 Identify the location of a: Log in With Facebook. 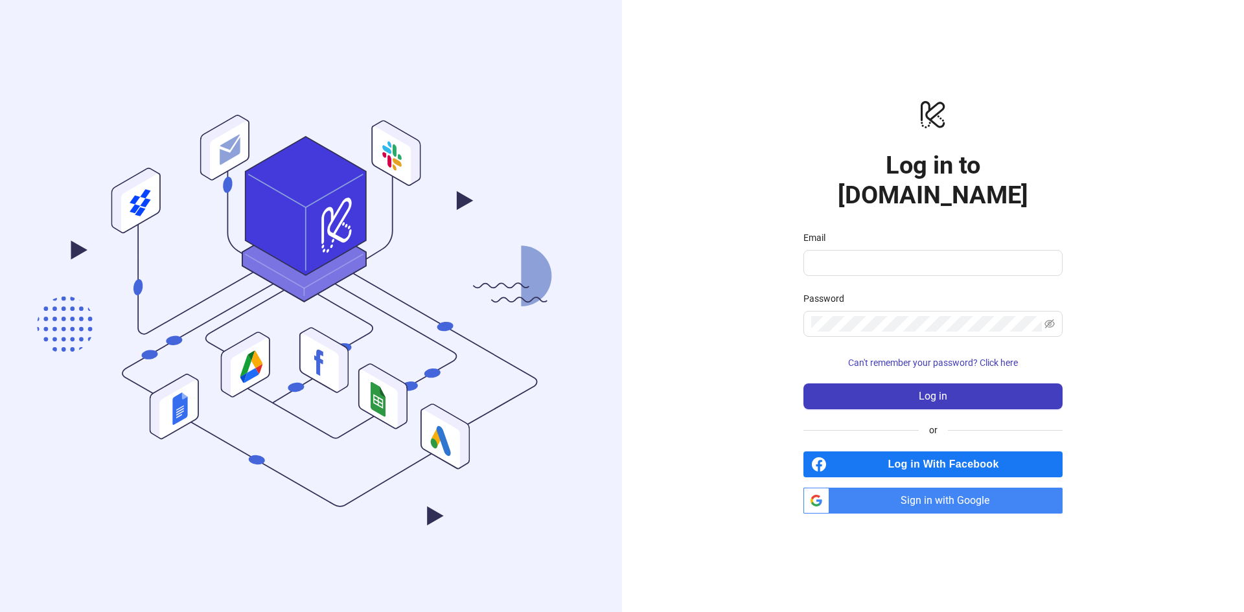
(933, 465).